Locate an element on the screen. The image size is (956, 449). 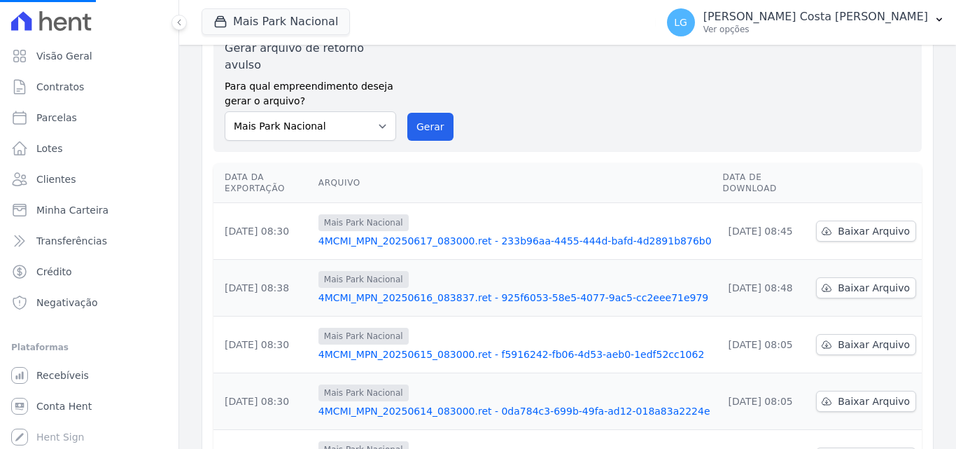
a: Contratos is located at coordinates (89, 87).